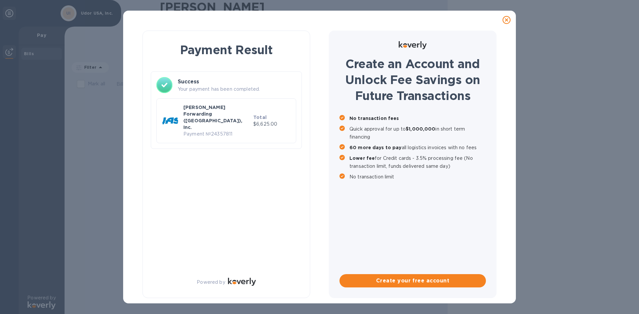  Describe the element at coordinates (418, 162) in the screenshot. I see `p: for Credit cards - 3.5% processing fee (No transaction limit, funds delivered same day)` at that location.